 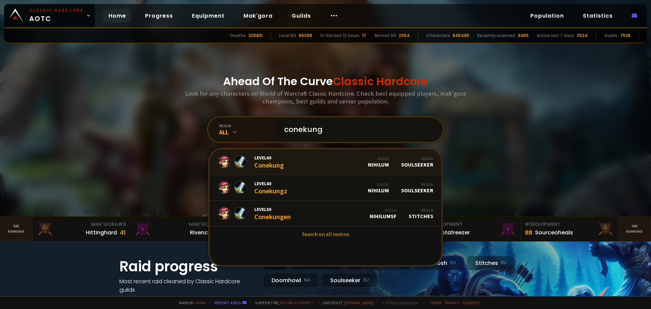 I want to click on a: See all progress, so click(x=141, y=298).